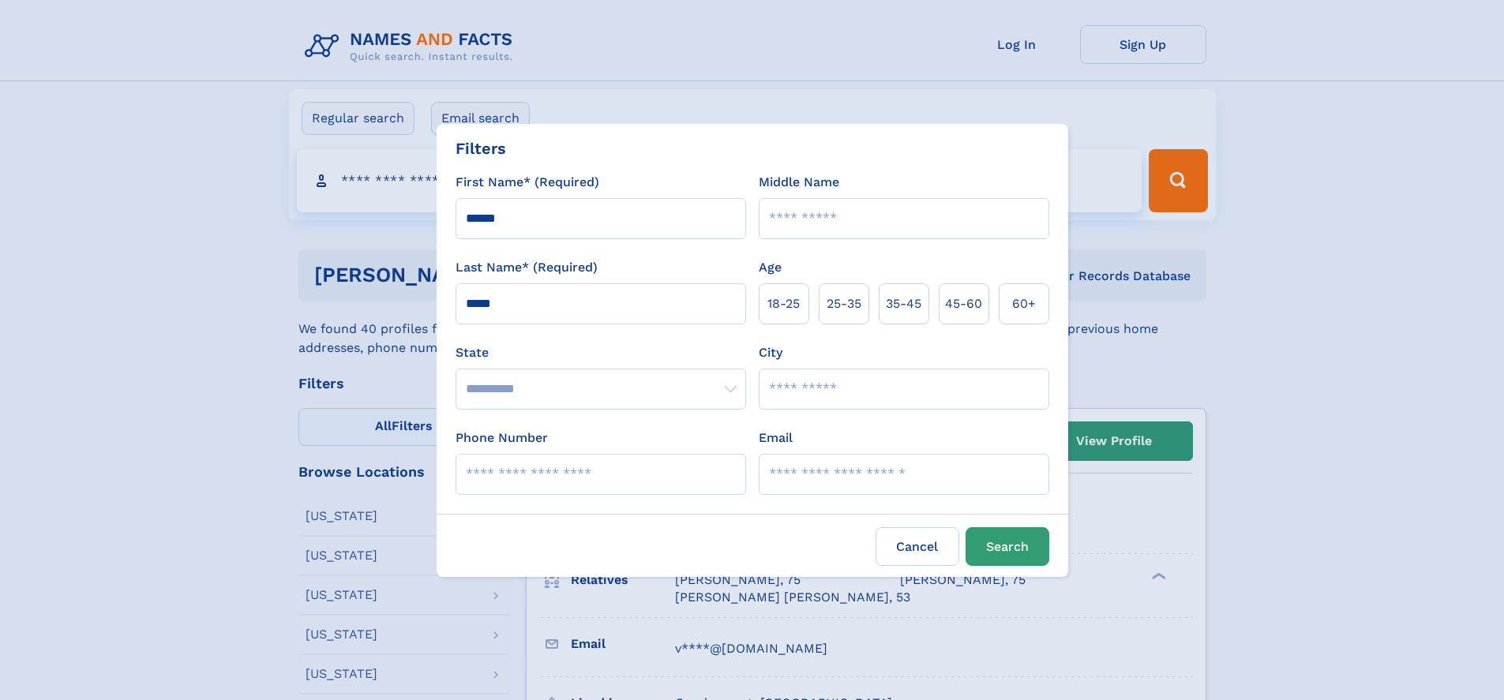 The height and width of the screenshot is (700, 1504). I want to click on label: Age, so click(770, 268).